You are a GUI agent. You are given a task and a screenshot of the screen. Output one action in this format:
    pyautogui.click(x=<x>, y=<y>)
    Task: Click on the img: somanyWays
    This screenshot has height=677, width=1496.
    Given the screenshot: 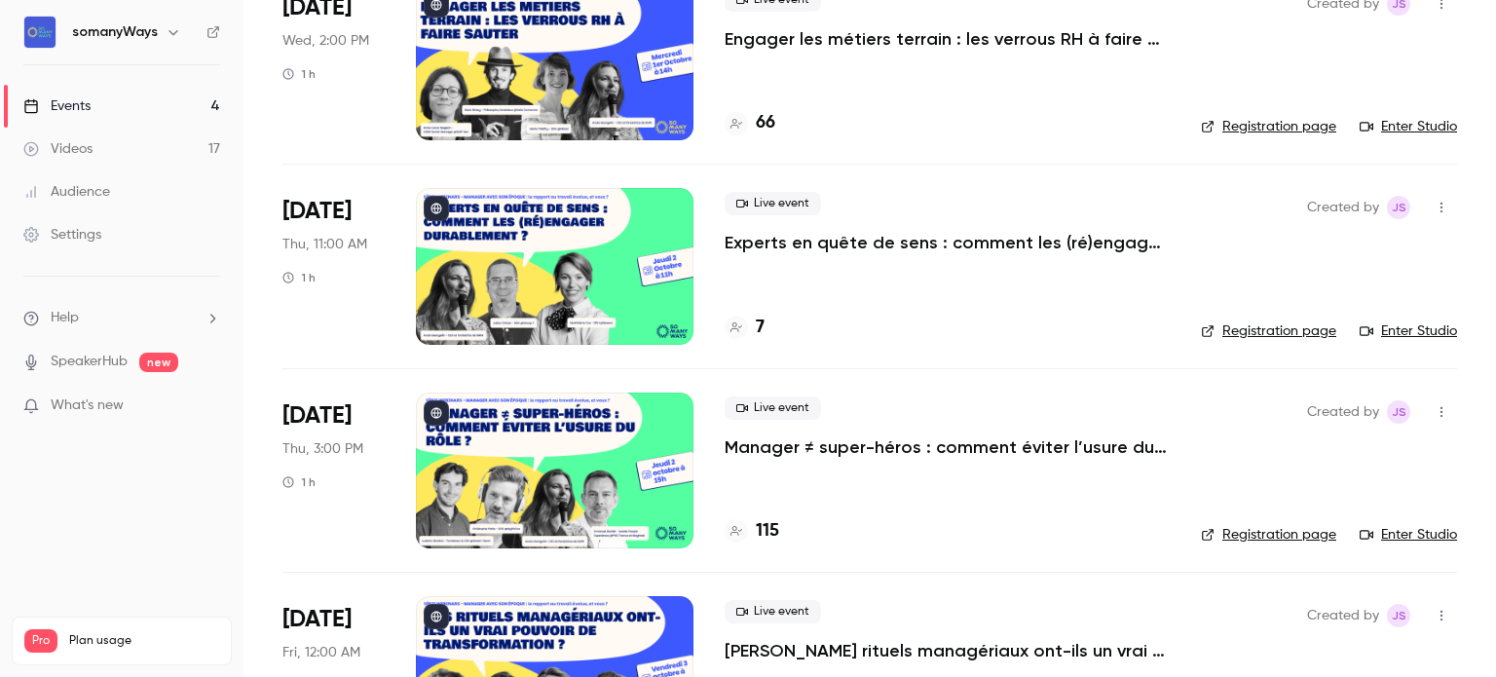 What is the action you would take?
    pyautogui.click(x=40, y=32)
    